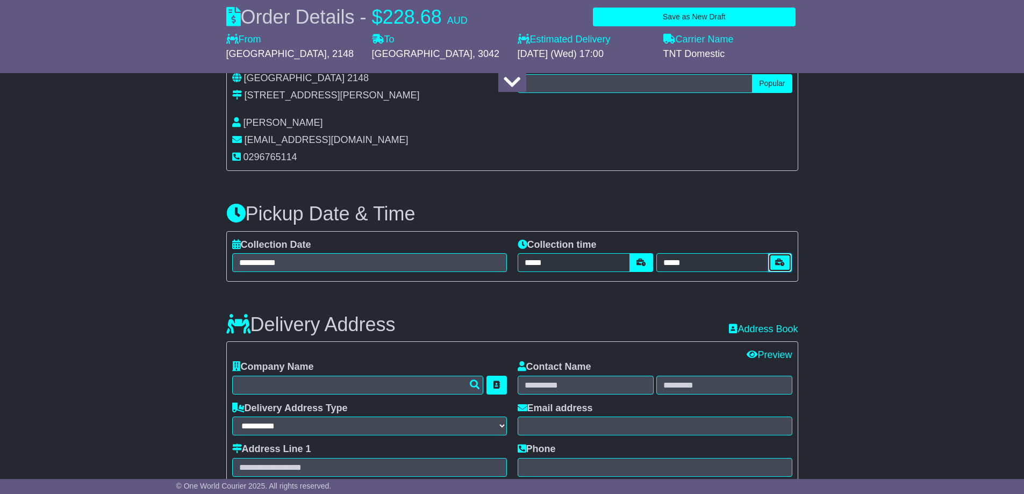  I want to click on label: Delivery Address Type, so click(290, 408).